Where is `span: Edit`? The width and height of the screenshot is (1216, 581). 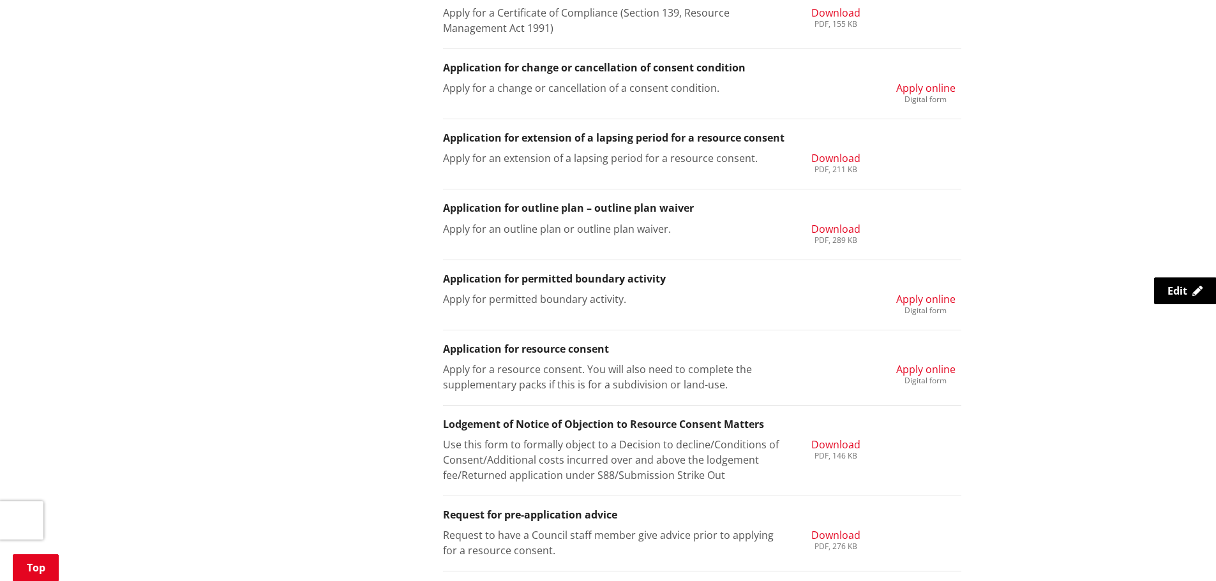
span: Edit is located at coordinates (1177, 291).